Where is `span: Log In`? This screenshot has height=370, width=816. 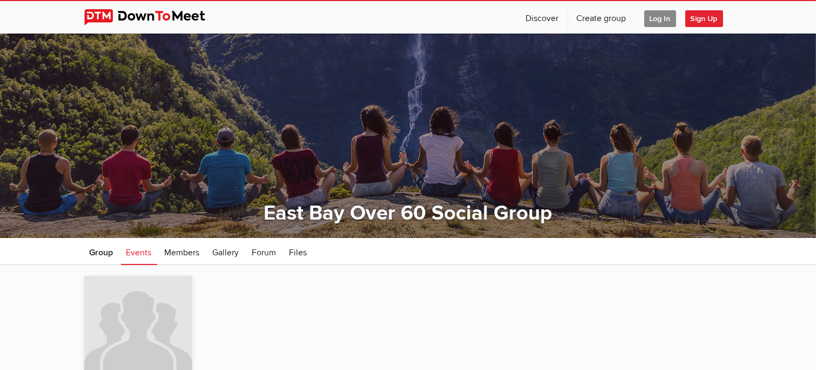
span: Log In is located at coordinates (660, 18).